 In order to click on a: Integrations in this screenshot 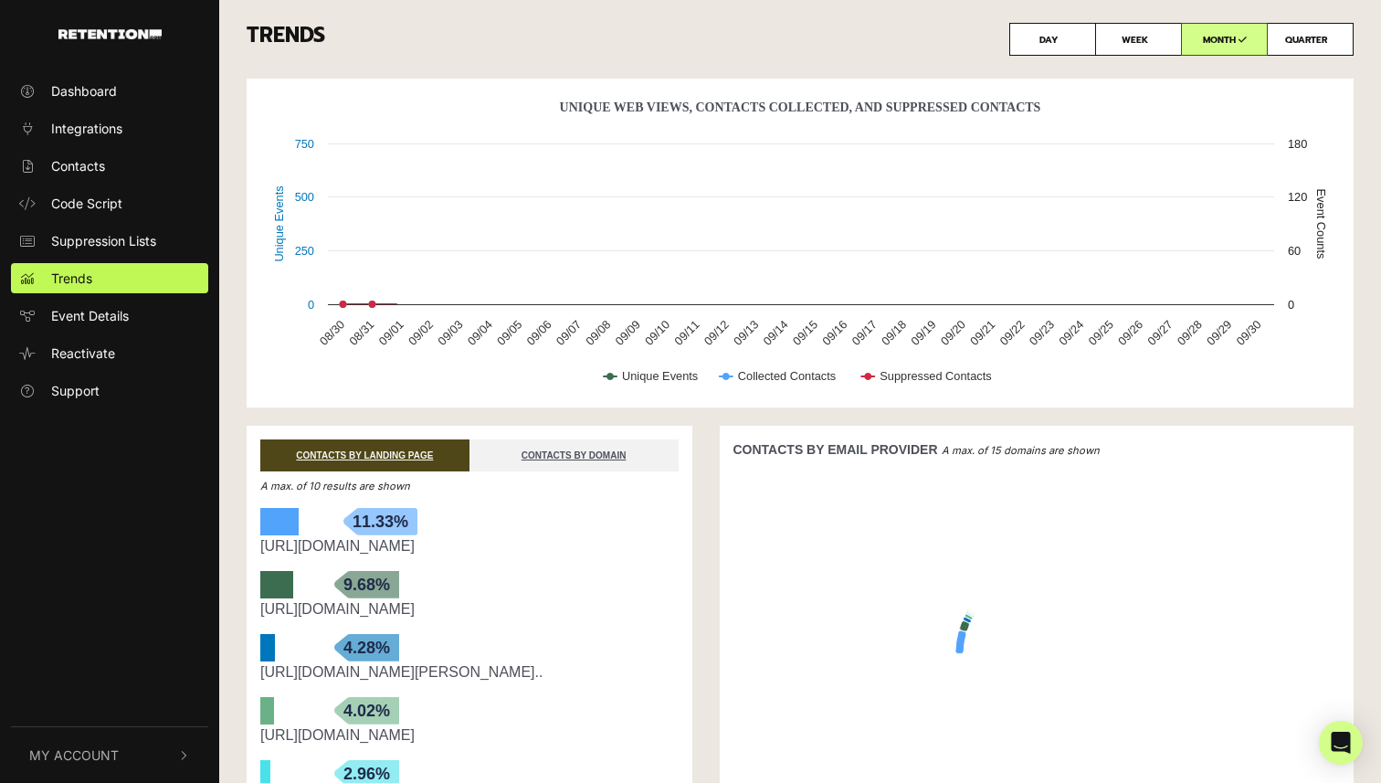, I will do `click(110, 128)`.